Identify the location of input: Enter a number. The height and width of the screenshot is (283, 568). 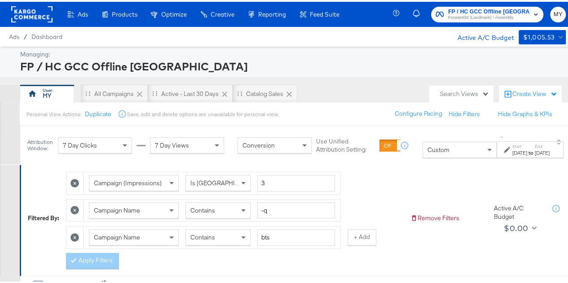
(296, 181).